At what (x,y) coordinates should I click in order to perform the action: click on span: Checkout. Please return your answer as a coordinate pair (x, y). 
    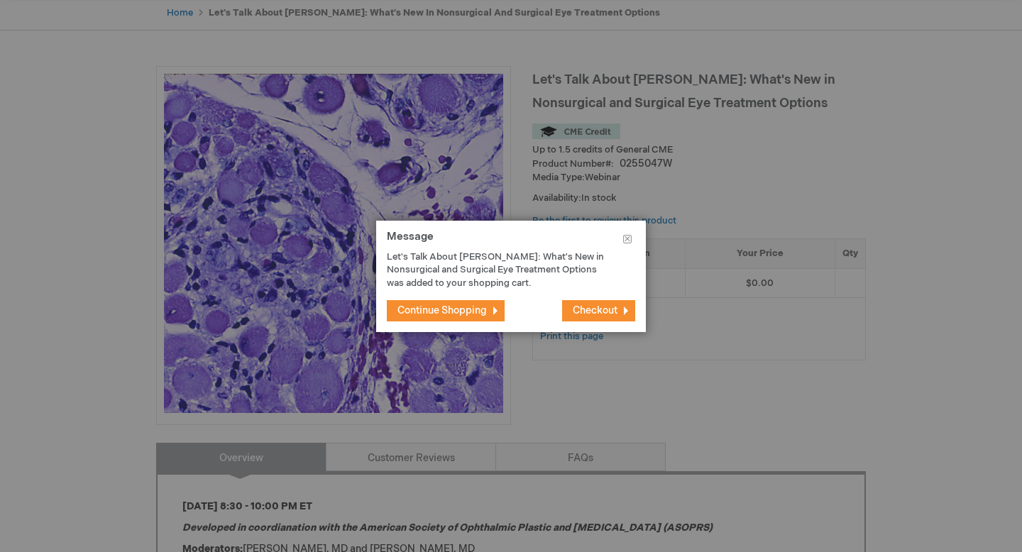
    Looking at the image, I should click on (595, 310).